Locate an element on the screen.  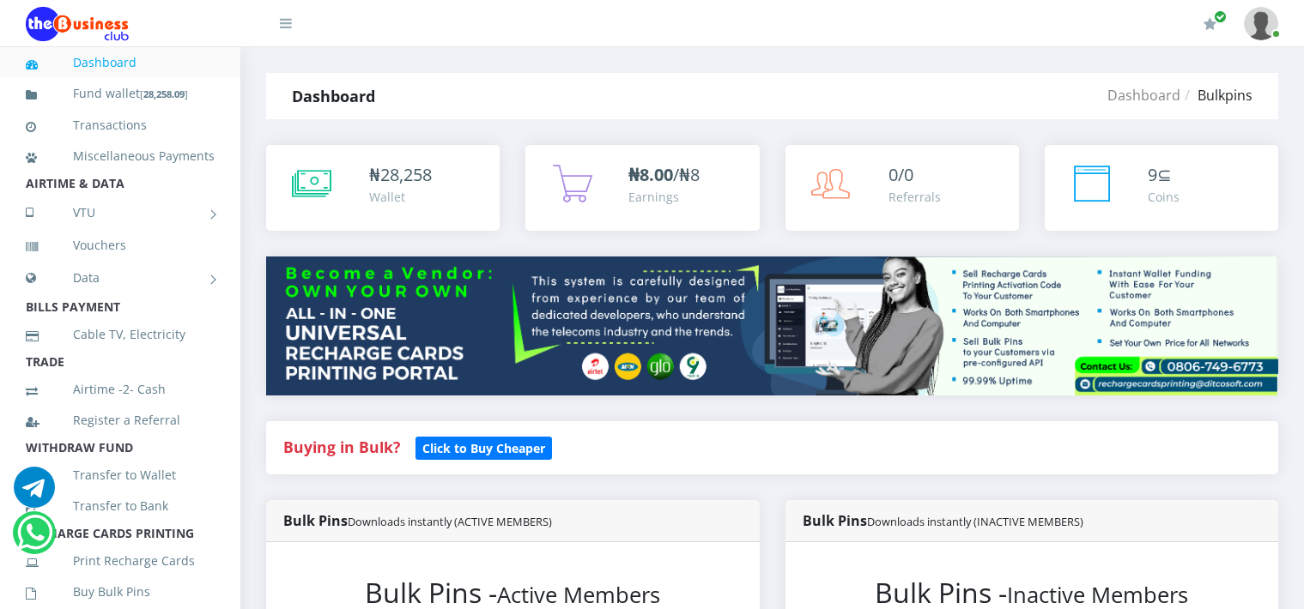
b: Click to Buy Cheaper is located at coordinates (483, 448).